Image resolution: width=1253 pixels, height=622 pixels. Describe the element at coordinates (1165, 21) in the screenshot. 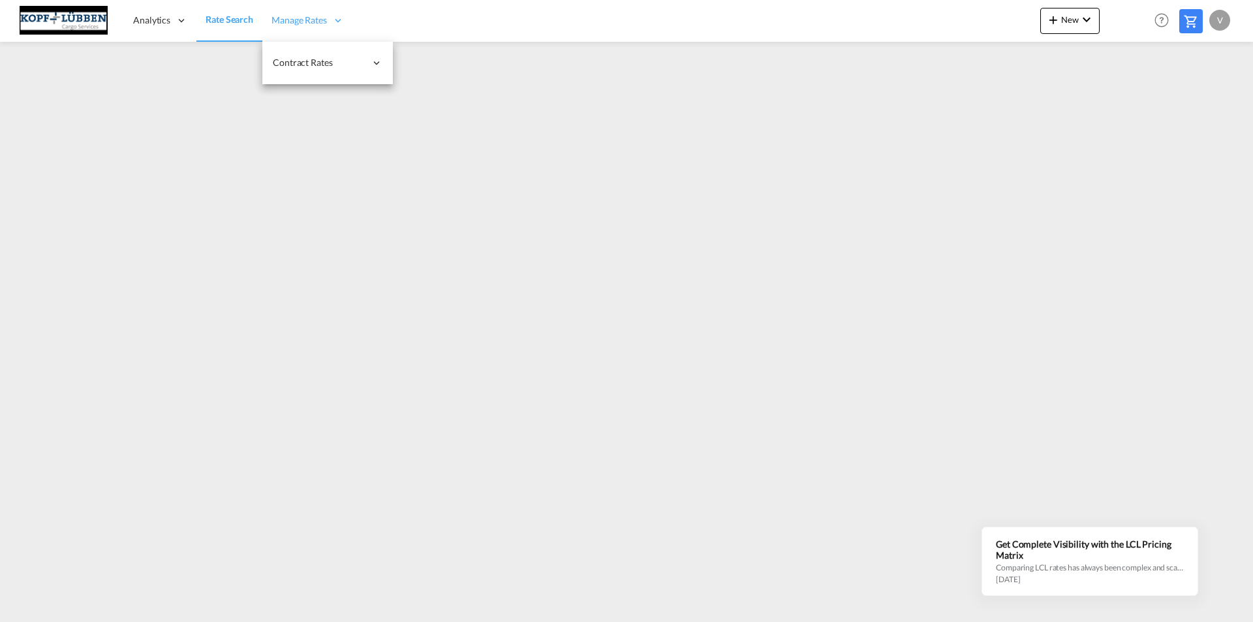

I see `div: Help` at that location.